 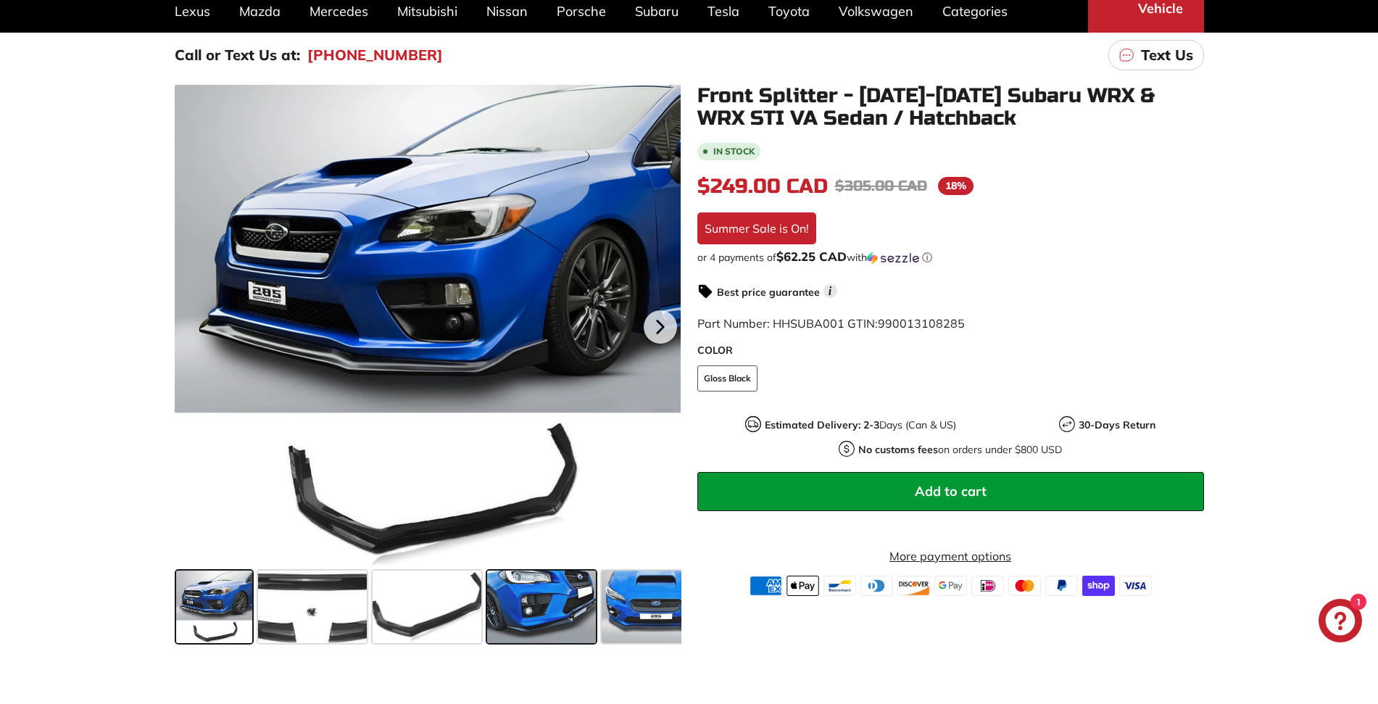 What do you see at coordinates (950, 350) in the screenshot?
I see `label: COLOR` at bounding box center [950, 350].